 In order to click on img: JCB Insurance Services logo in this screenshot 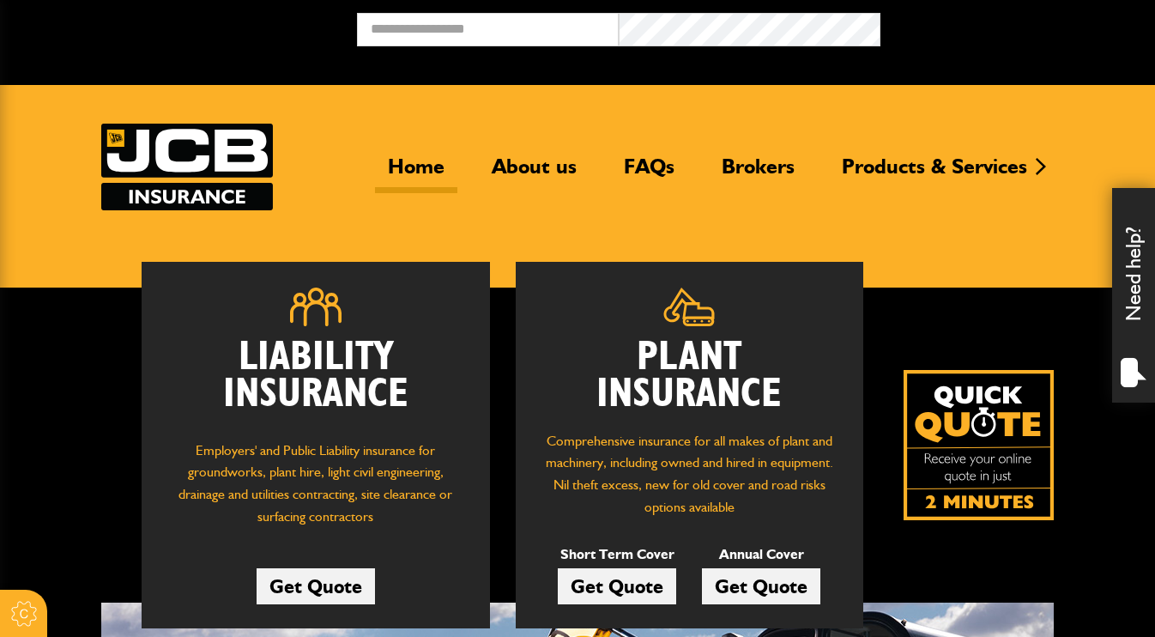, I will do `click(187, 166)`.